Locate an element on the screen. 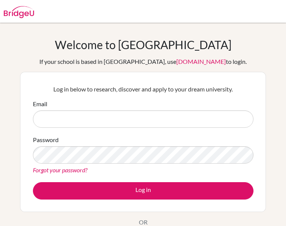 The width and height of the screenshot is (286, 226). img: Bridge-U is located at coordinates (19, 12).